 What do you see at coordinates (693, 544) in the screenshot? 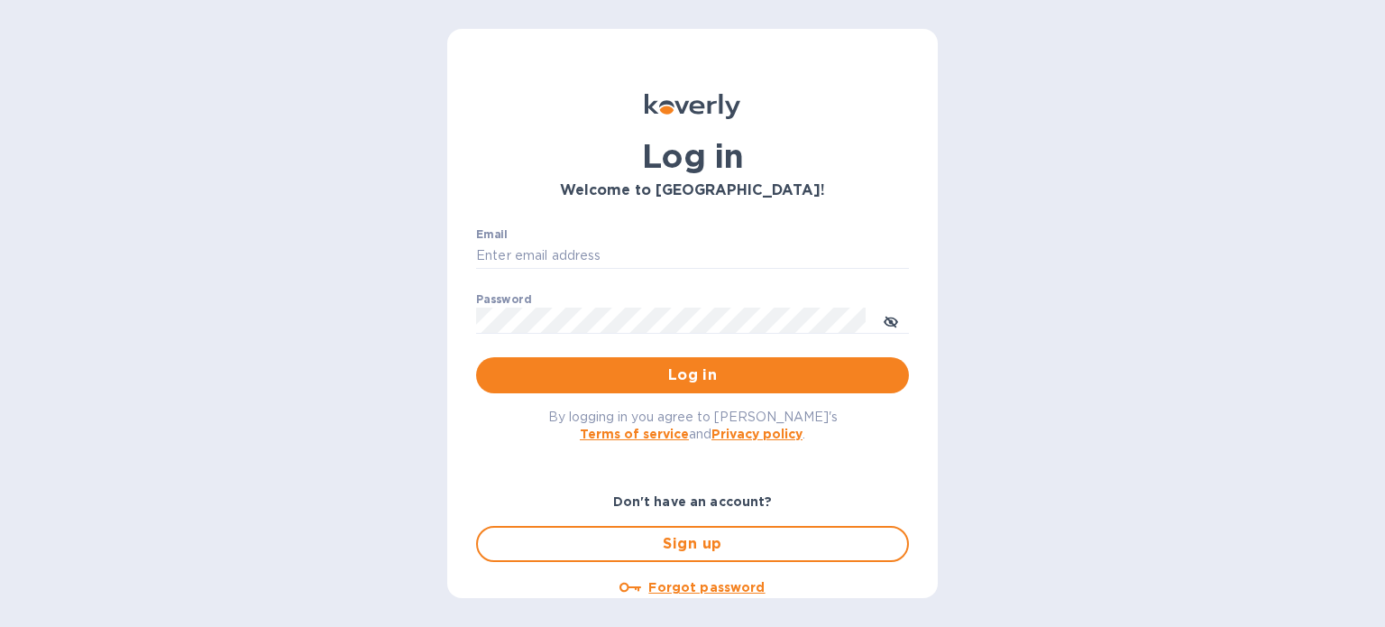
I see `span: Sign up` at bounding box center [693, 544].